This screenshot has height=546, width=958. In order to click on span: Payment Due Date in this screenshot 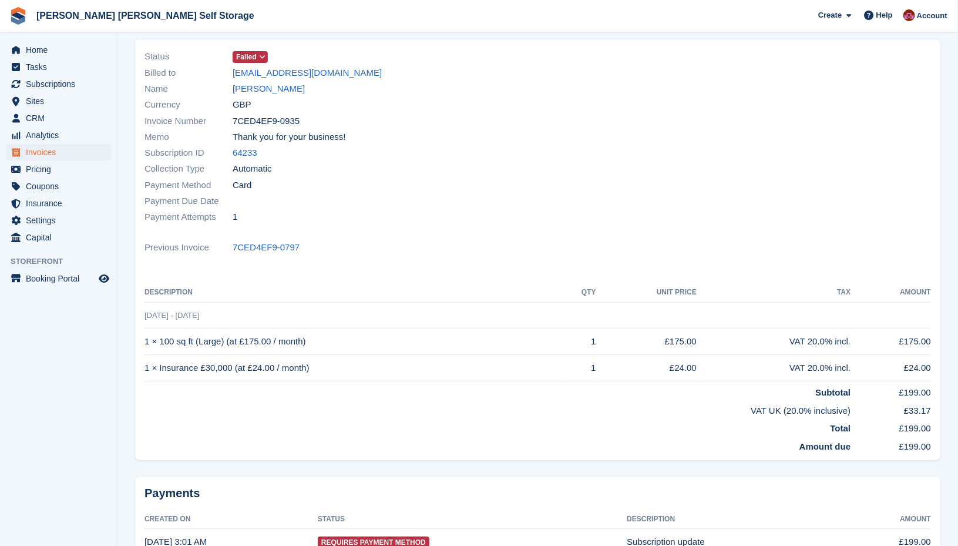, I will do `click(189, 201)`.